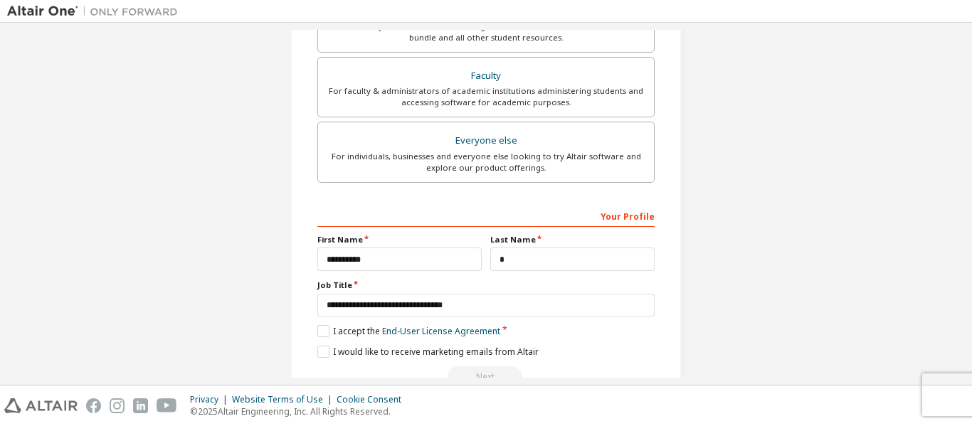 This screenshot has width=972, height=426. Describe the element at coordinates (408, 331) in the screenshot. I see `label: I accept the` at that location.